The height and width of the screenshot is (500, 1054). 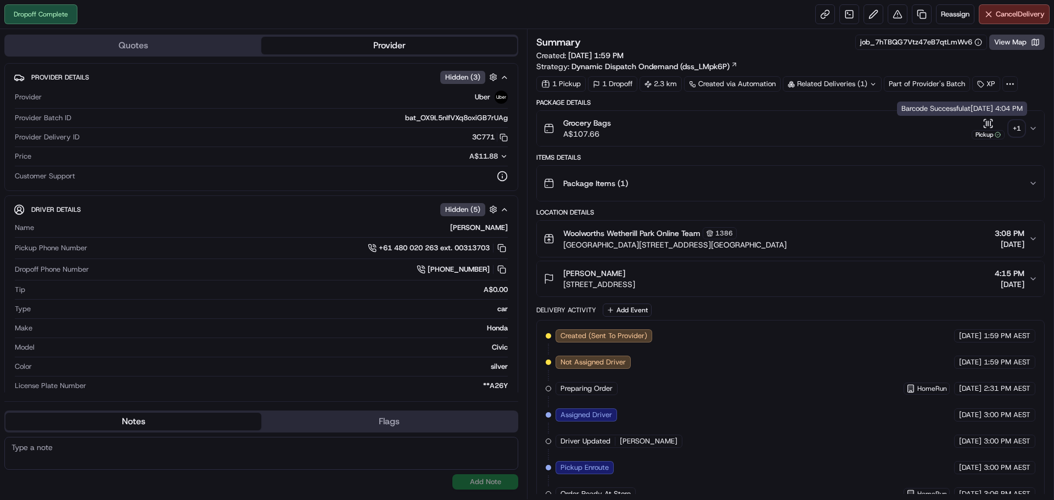 I want to click on span: Provider, so click(x=28, y=97).